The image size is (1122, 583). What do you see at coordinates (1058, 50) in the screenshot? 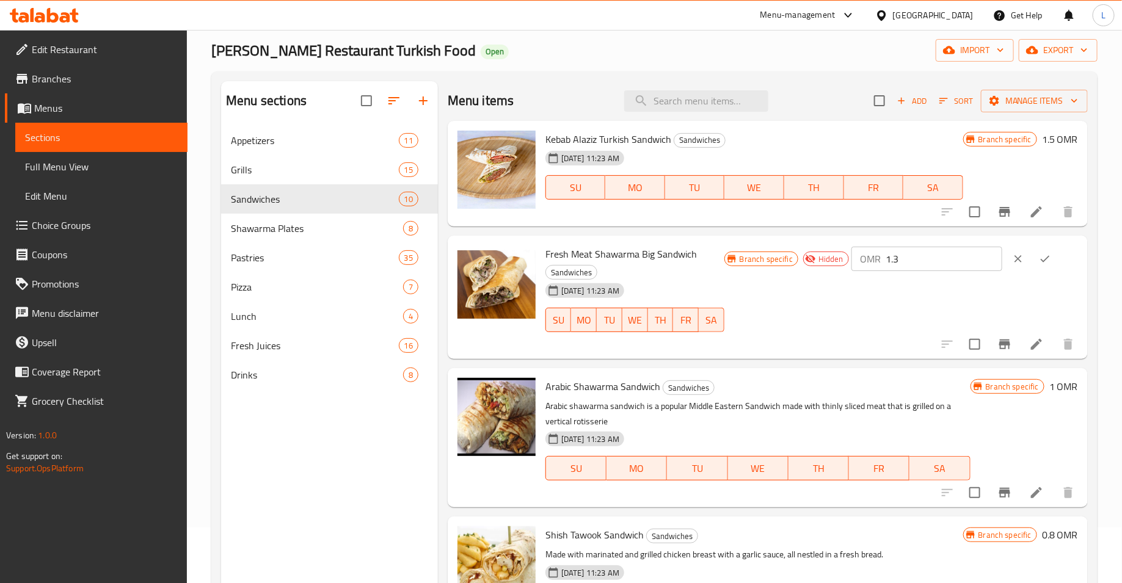
I see `button: export` at bounding box center [1058, 50].